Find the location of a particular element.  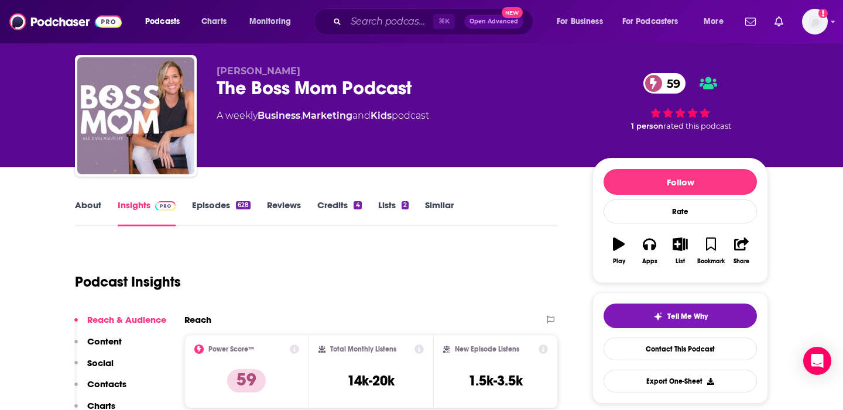

span: Logged in as megcassidy is located at coordinates (815, 22).